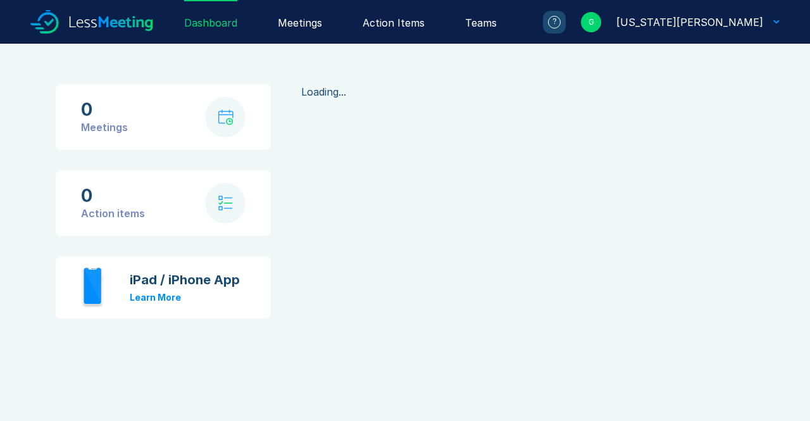 The image size is (810, 421). I want to click on img: iphone.svg, so click(92, 287).